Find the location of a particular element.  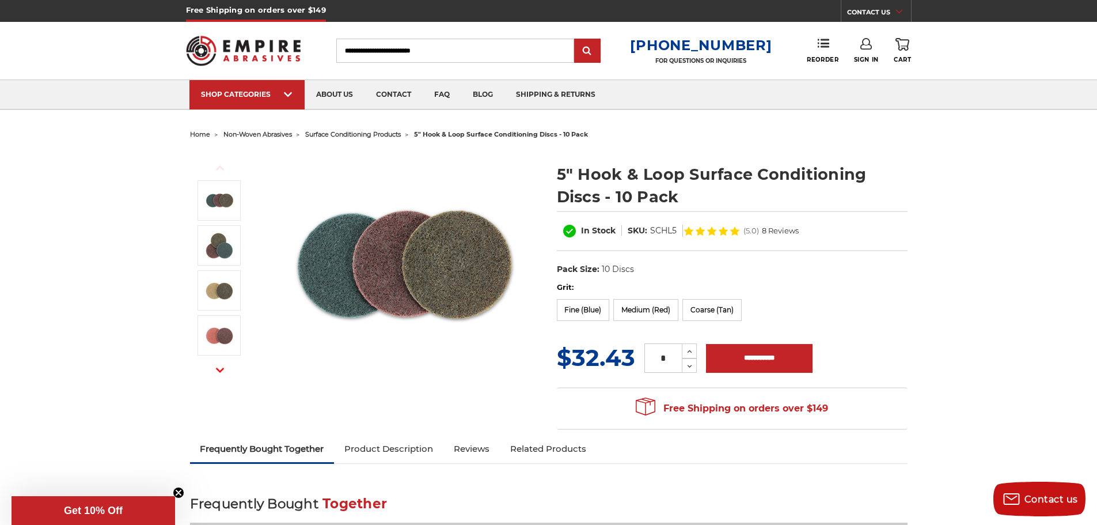

dd: SCHL5 is located at coordinates (664, 230).